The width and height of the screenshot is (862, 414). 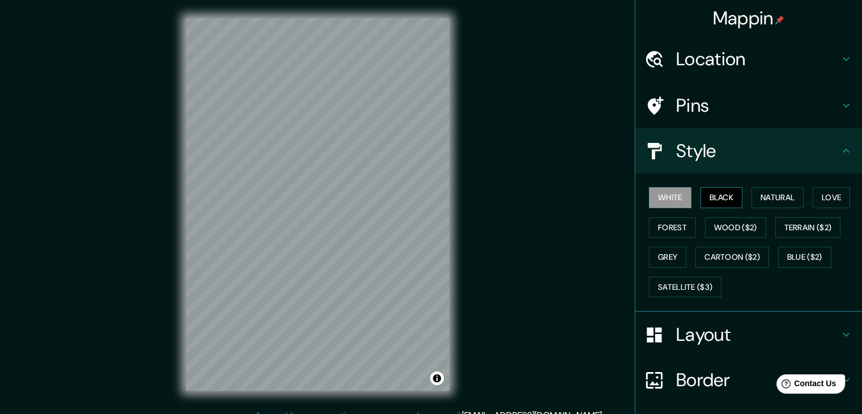 I want to click on h4: Mappin, so click(x=749, y=18).